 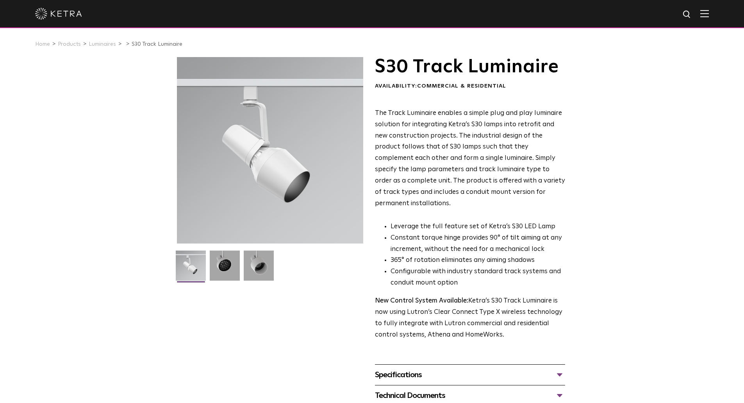 What do you see at coordinates (470, 67) in the screenshot?
I see `h1: S30 Track Luminaire` at bounding box center [470, 67].